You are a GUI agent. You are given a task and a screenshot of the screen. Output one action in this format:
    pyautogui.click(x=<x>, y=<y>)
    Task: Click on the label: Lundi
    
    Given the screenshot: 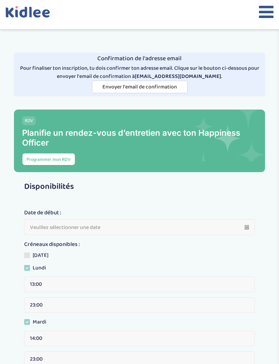 What is the action you would take?
    pyautogui.click(x=37, y=269)
    